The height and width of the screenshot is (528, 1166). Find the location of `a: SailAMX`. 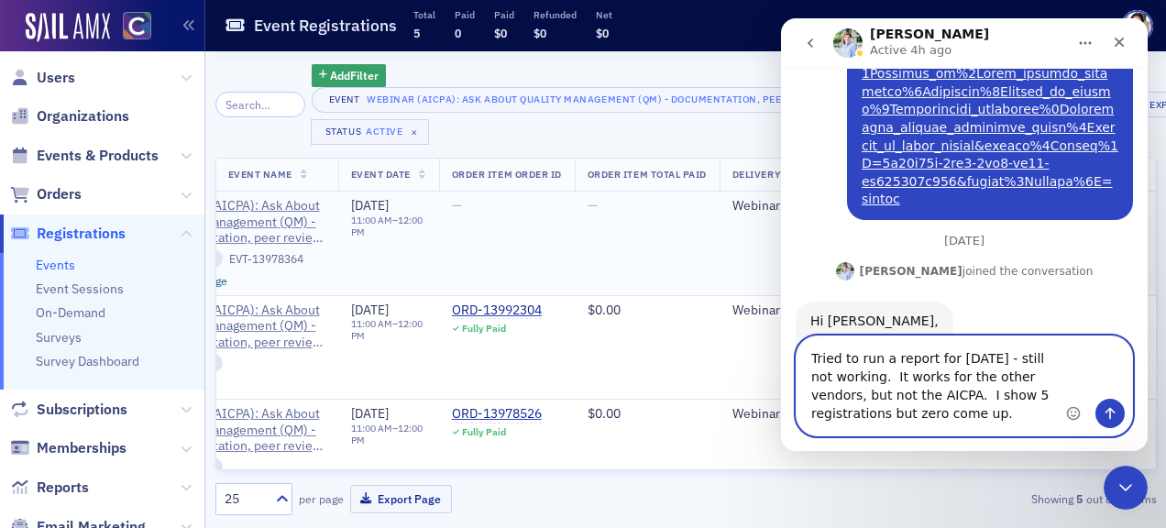

a: SailAMX is located at coordinates (68, 27).